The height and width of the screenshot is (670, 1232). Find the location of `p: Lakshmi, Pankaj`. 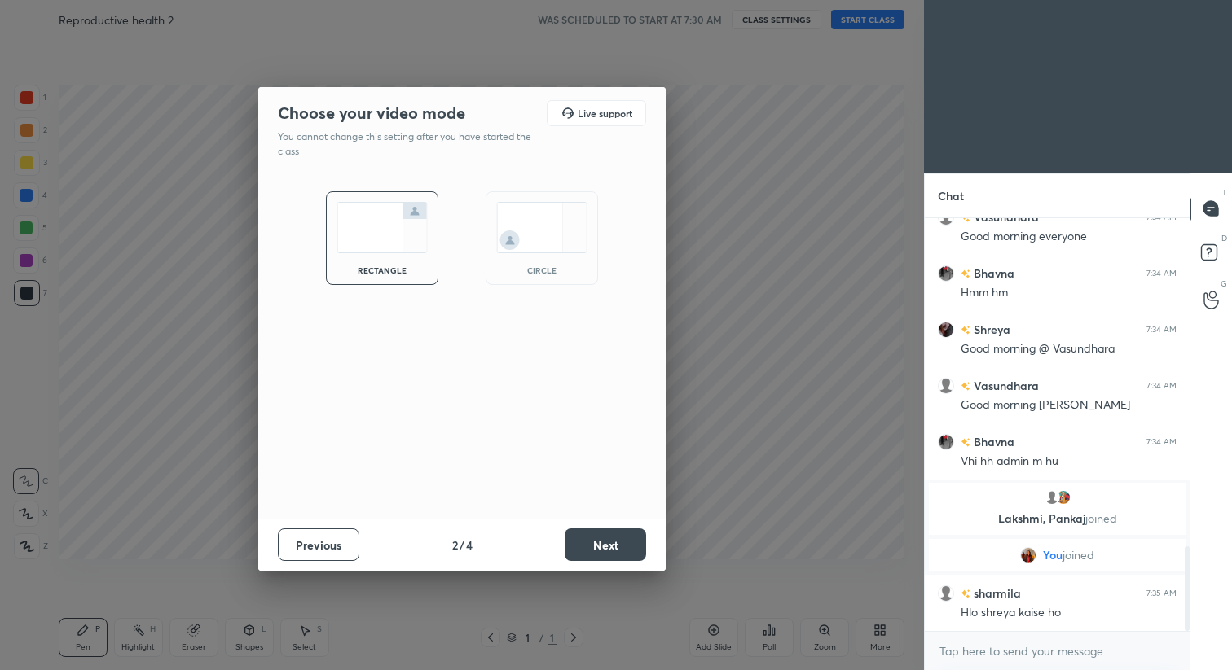

p: Lakshmi, Pankaj is located at coordinates (1056, 519).